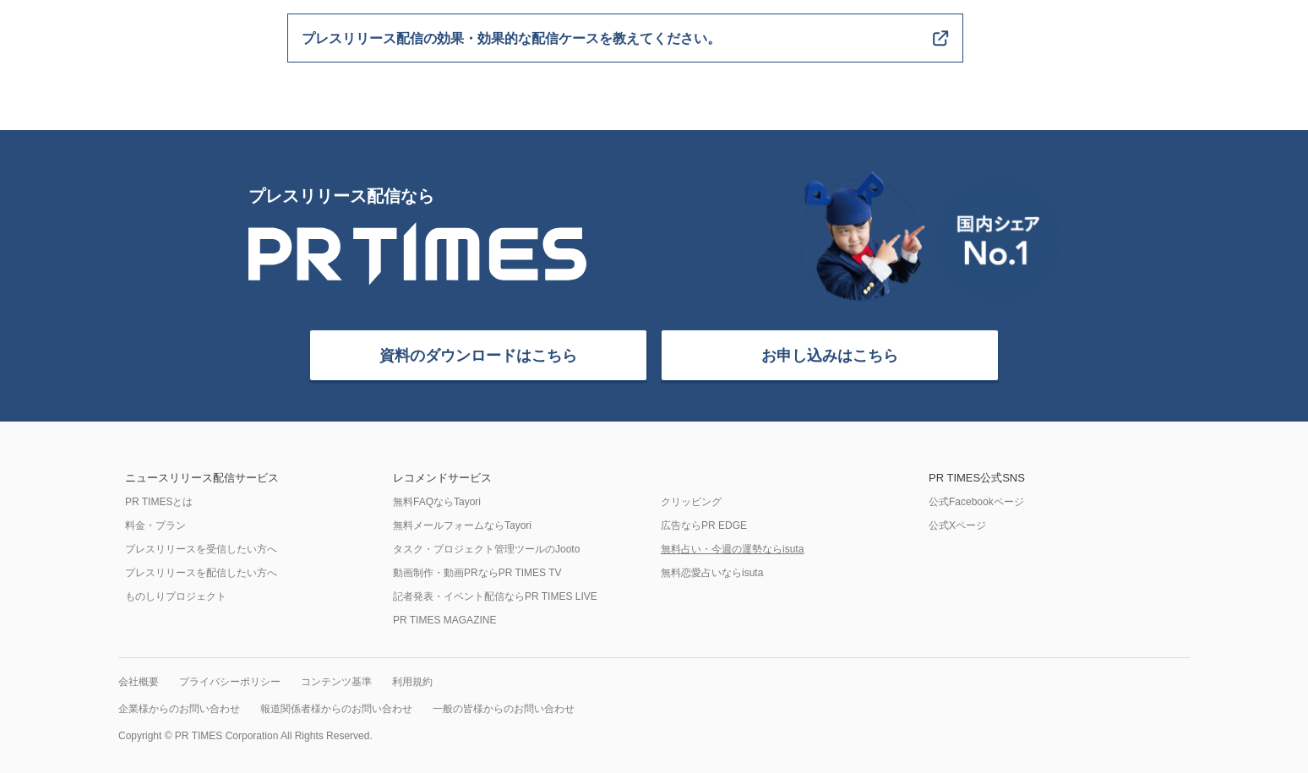 Image resolution: width=1308 pixels, height=773 pixels. Describe the element at coordinates (336, 682) in the screenshot. I see `a: コンテンツ基準` at that location.